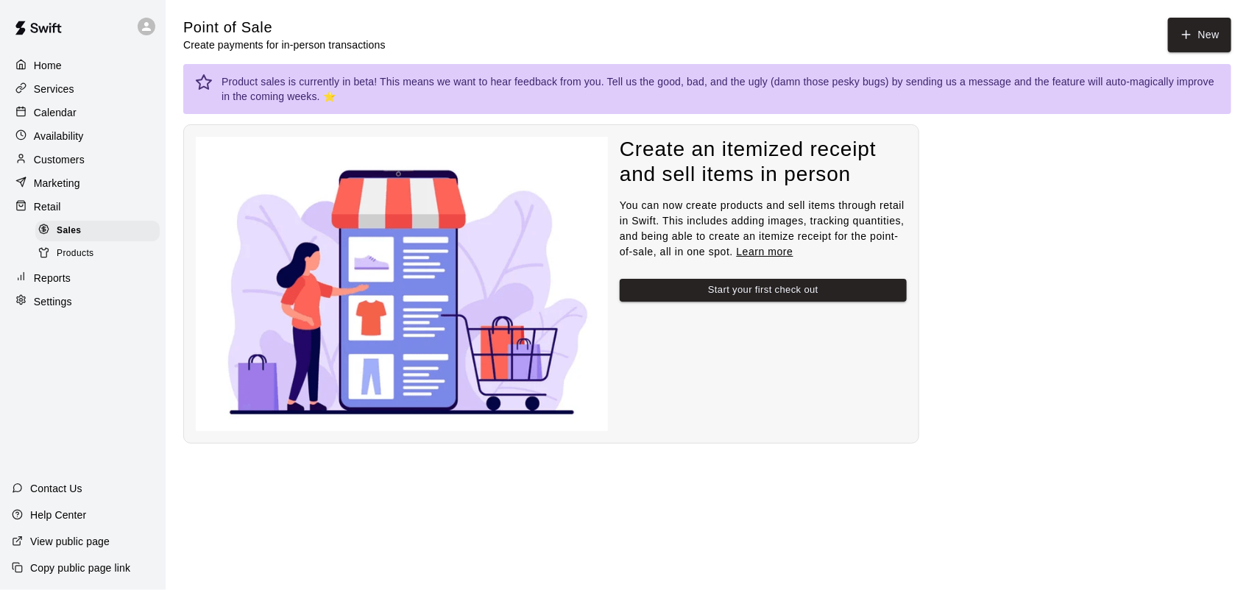 Image resolution: width=1249 pixels, height=590 pixels. What do you see at coordinates (763, 290) in the screenshot?
I see `button: Start your first check out` at bounding box center [763, 290].